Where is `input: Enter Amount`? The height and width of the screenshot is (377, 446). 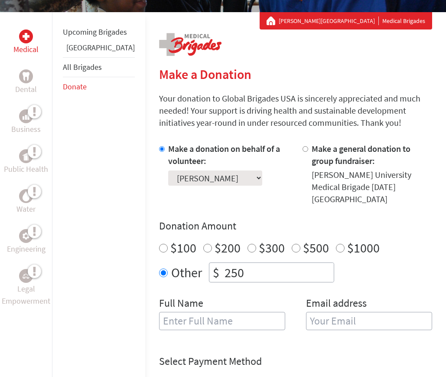
input: Enter Amount is located at coordinates (279, 272).